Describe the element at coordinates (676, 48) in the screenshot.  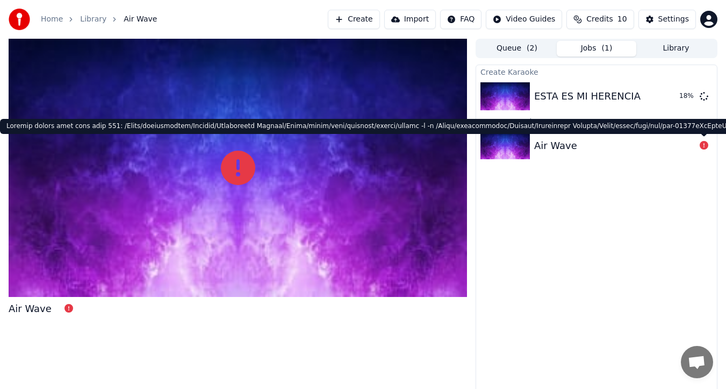
I see `button: Library` at that location.